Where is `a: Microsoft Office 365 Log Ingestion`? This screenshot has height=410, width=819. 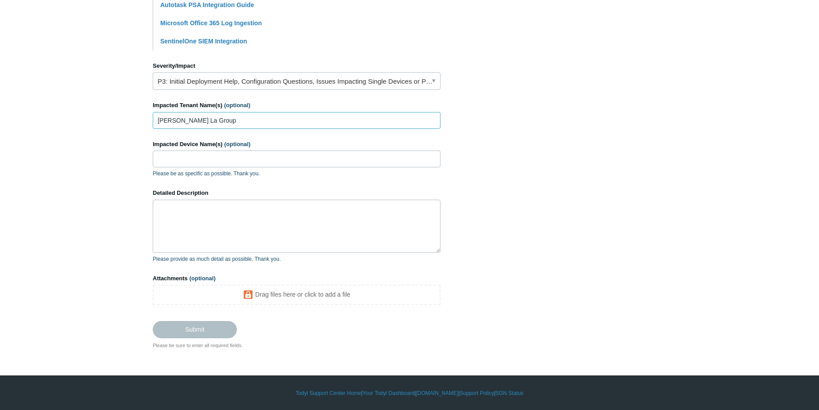 a: Microsoft Office 365 Log Ingestion is located at coordinates (211, 23).